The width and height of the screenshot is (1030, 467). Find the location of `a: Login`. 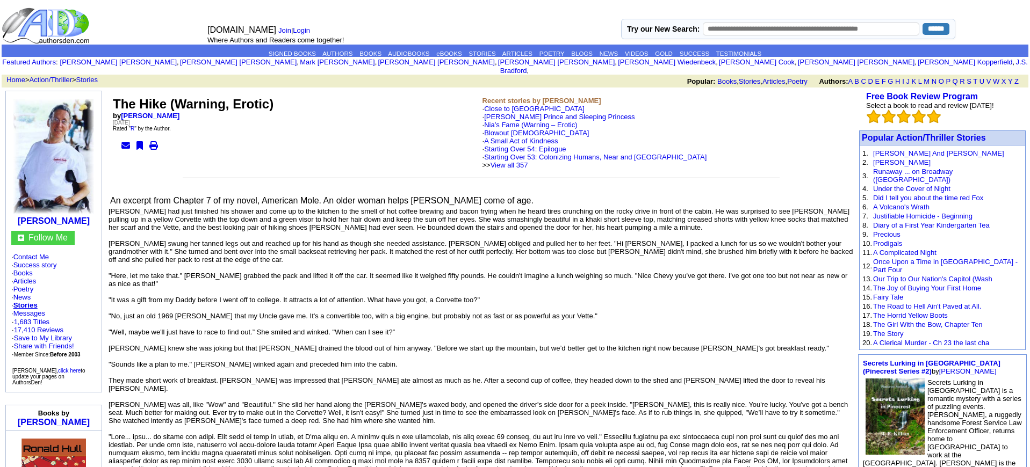

a: Login is located at coordinates (301, 30).